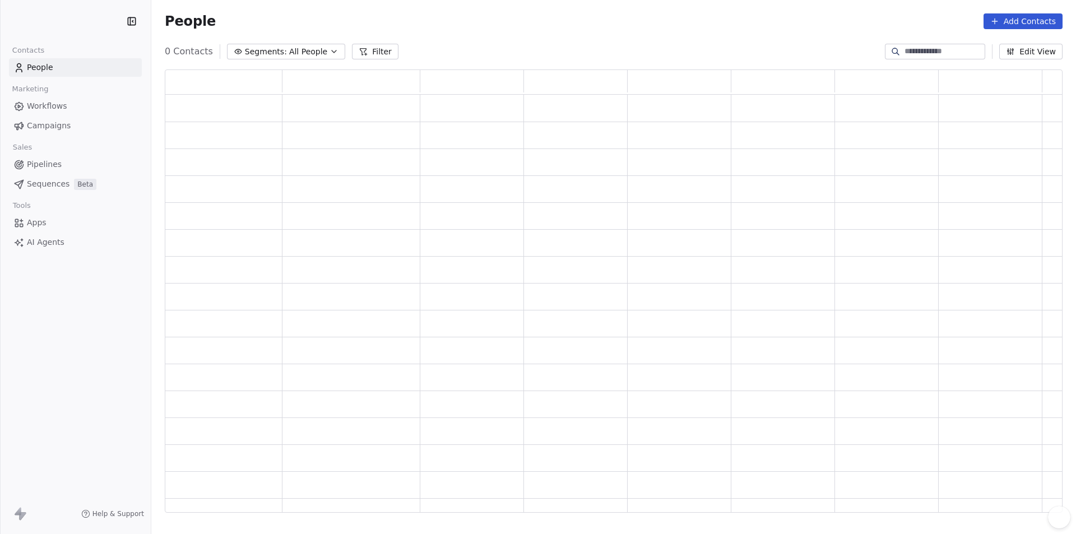  Describe the element at coordinates (49, 125) in the screenshot. I see `span: Campaigns` at that location.